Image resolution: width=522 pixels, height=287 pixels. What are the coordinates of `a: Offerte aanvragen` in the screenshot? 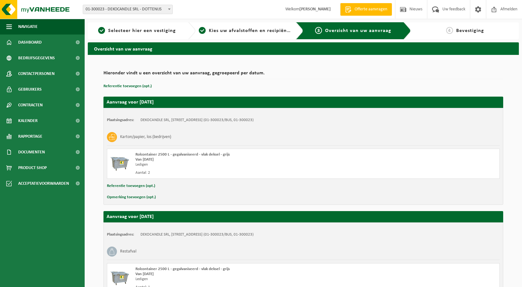 It's located at (366, 9).